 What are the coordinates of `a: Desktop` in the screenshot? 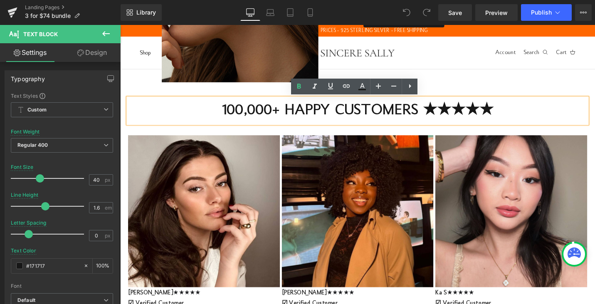 It's located at (250, 12).